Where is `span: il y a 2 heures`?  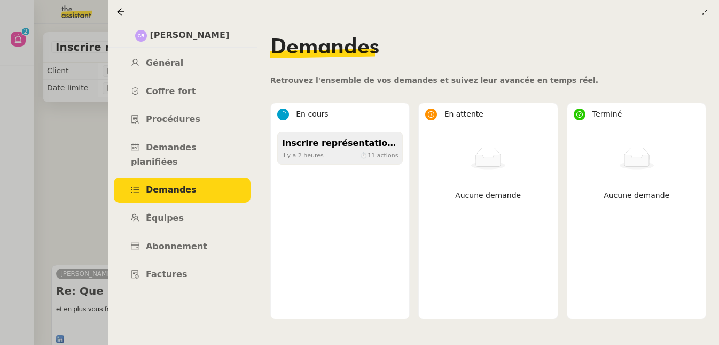
span: il y a 2 heures is located at coordinates (303, 154).